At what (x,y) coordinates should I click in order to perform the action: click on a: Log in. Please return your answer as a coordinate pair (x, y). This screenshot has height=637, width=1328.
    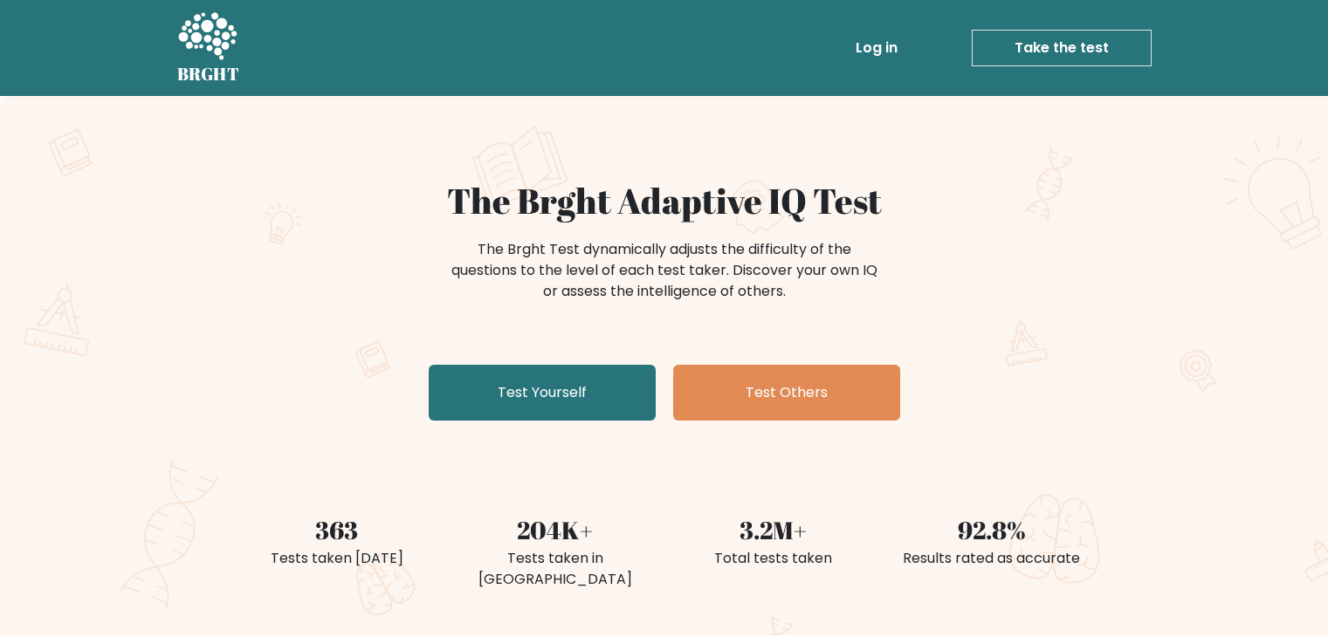
    Looking at the image, I should click on (876, 48).